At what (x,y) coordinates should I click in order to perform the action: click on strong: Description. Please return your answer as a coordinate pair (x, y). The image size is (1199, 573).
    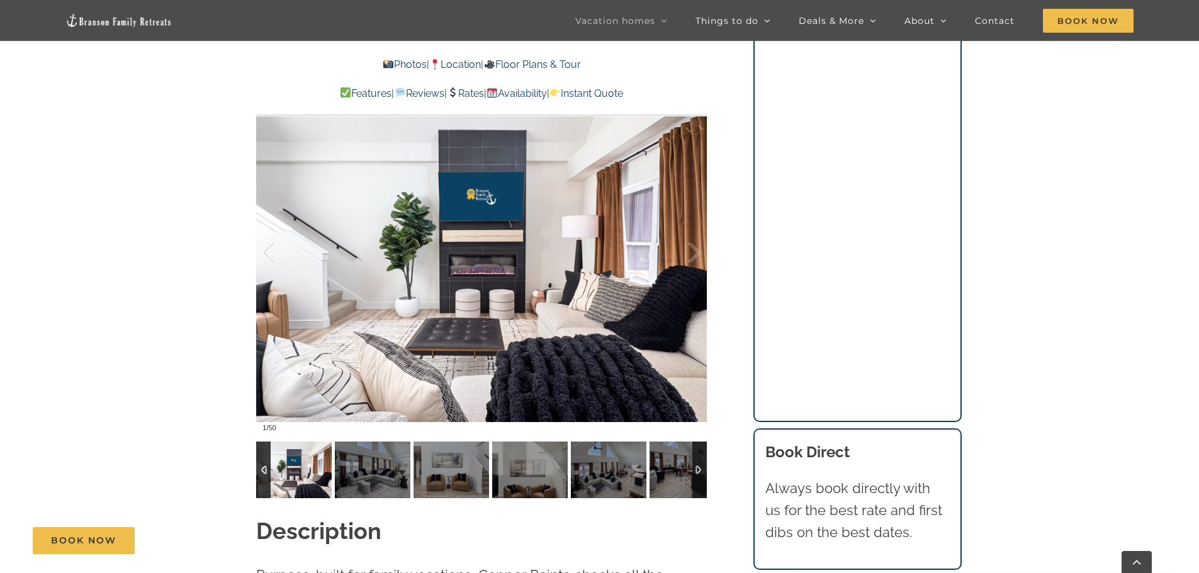
    Looking at the image, I should click on (319, 531).